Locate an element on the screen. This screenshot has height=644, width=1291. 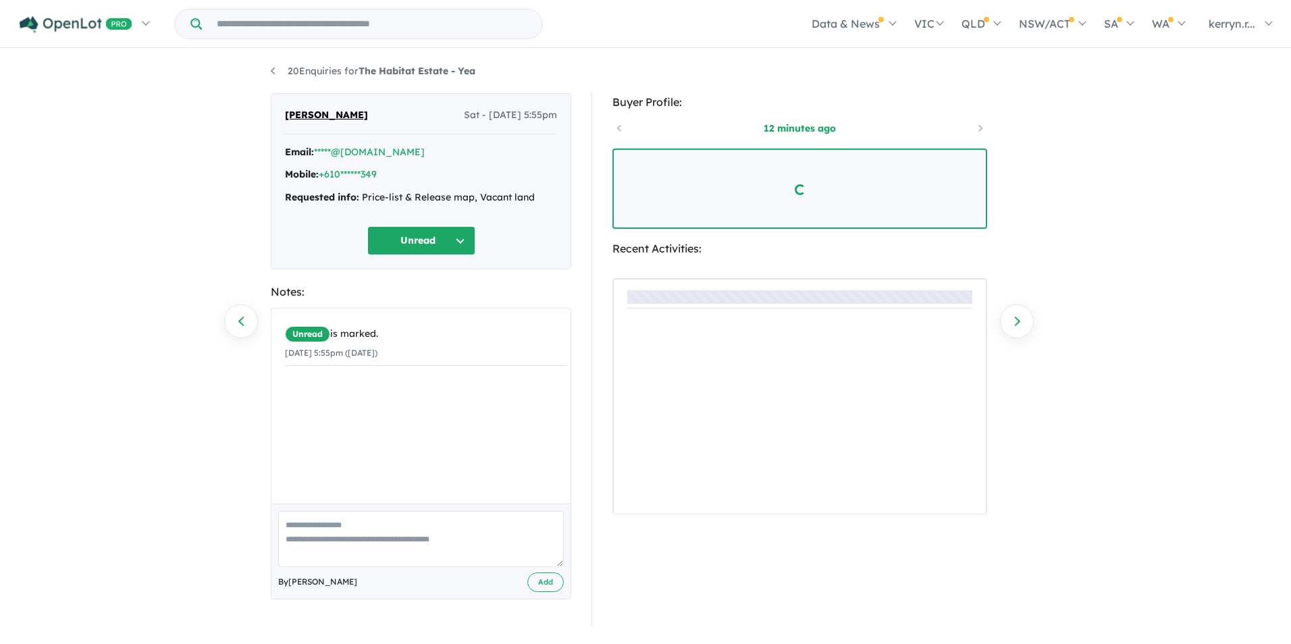
button: Add is located at coordinates (546, 582).